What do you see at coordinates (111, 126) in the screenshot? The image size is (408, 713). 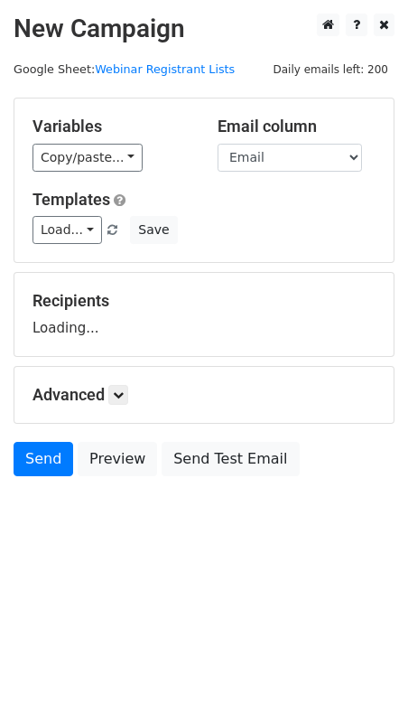 I see `h5: Variables` at bounding box center [111, 126].